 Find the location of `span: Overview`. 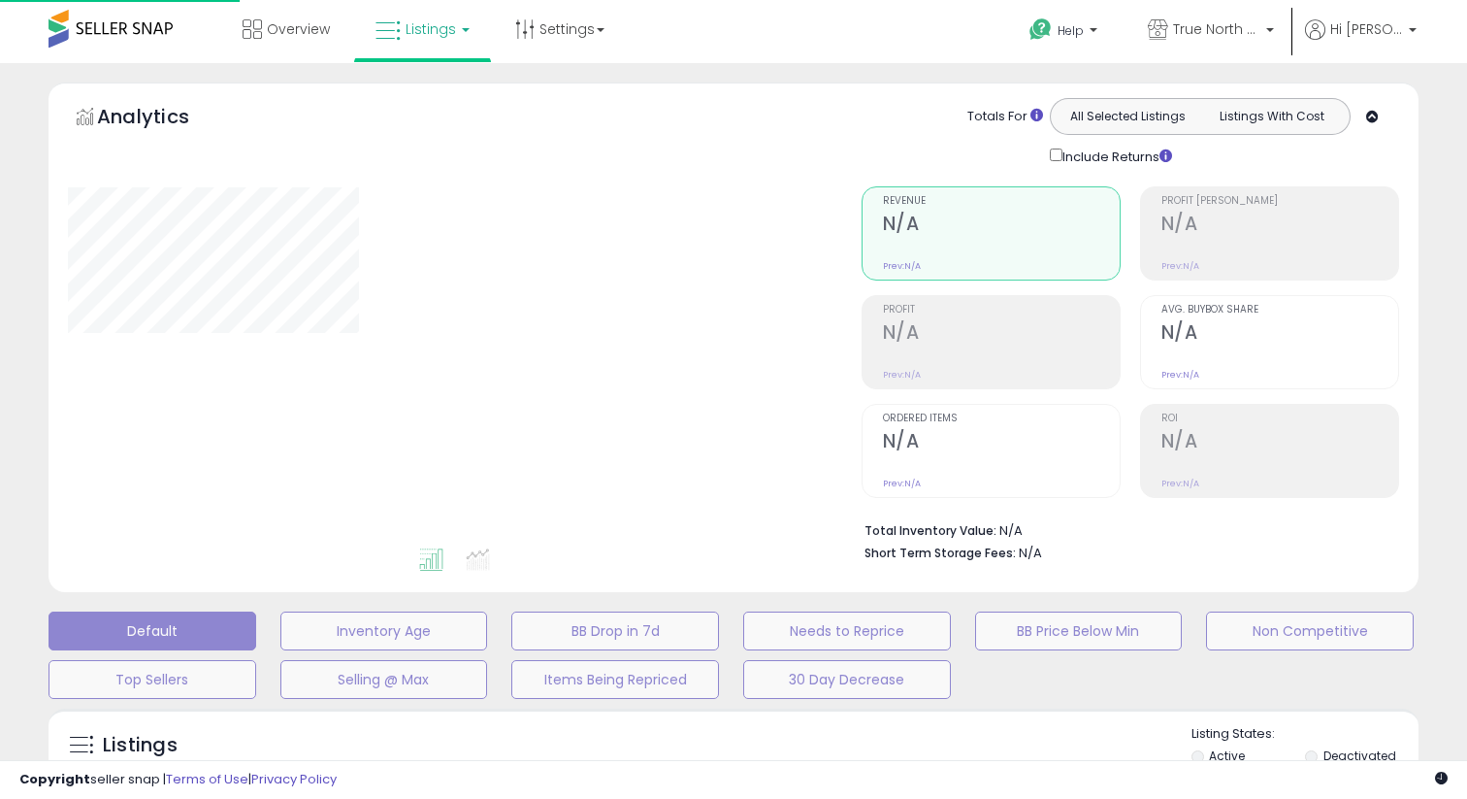

span: Overview is located at coordinates (298, 29).